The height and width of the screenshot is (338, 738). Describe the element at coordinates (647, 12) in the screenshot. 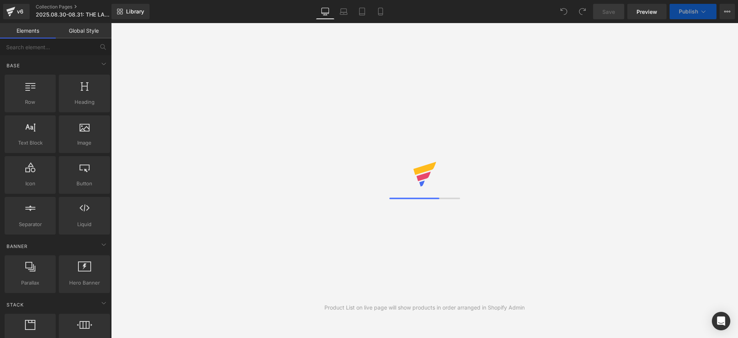

I see `a: Preview` at that location.